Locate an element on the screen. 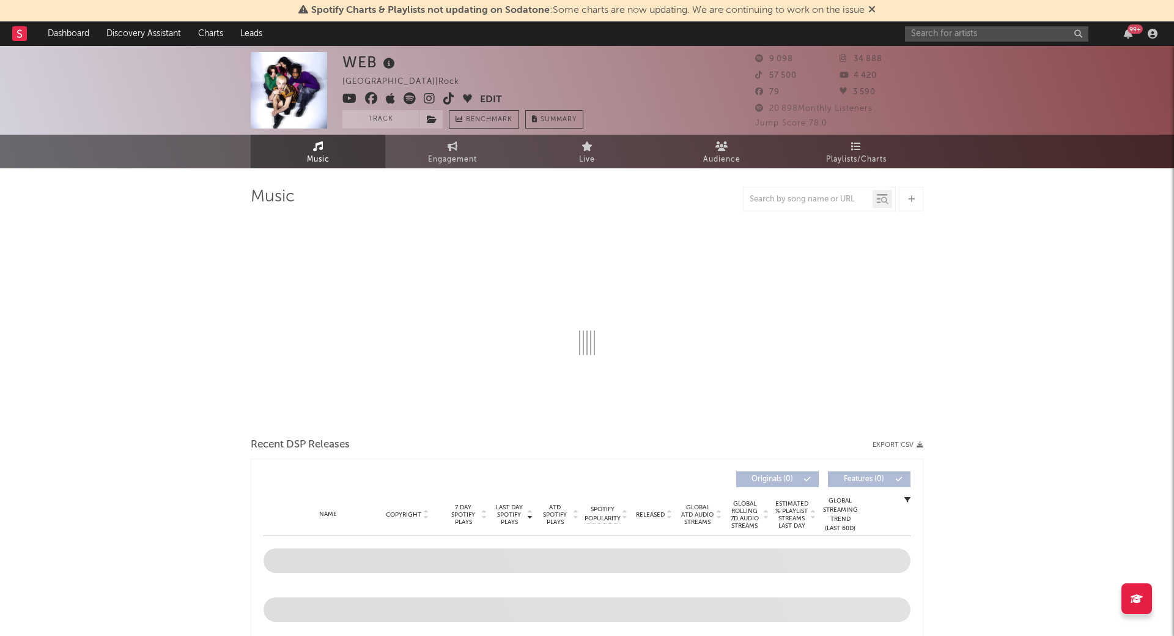 The height and width of the screenshot is (636, 1174). button: Export CSV is located at coordinates (898, 445).